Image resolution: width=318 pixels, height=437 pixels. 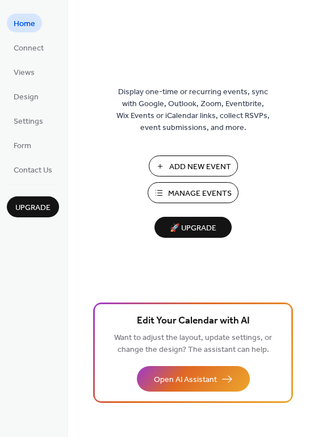 I want to click on span: Manage Events, so click(x=200, y=193).